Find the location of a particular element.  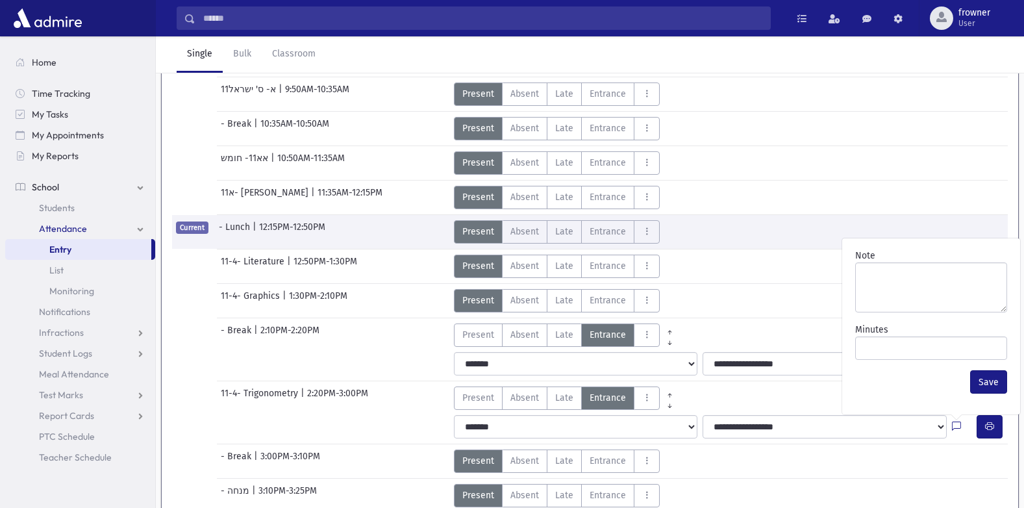

span: Teacher Schedule is located at coordinates (75, 457).